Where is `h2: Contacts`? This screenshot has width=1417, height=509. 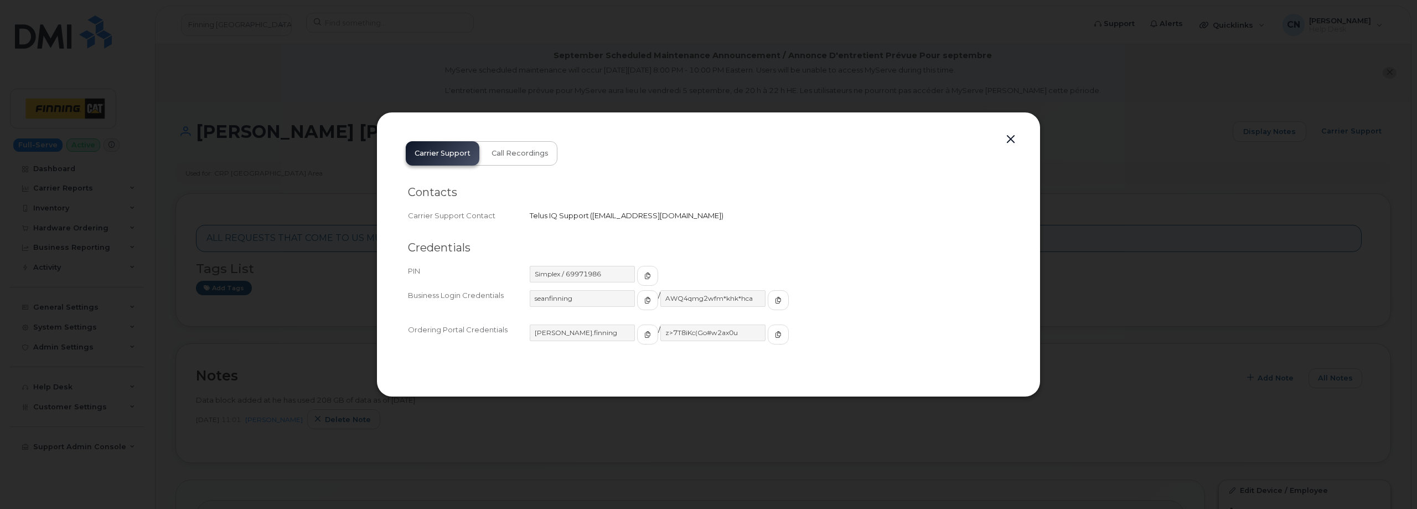 h2: Contacts is located at coordinates (709, 192).